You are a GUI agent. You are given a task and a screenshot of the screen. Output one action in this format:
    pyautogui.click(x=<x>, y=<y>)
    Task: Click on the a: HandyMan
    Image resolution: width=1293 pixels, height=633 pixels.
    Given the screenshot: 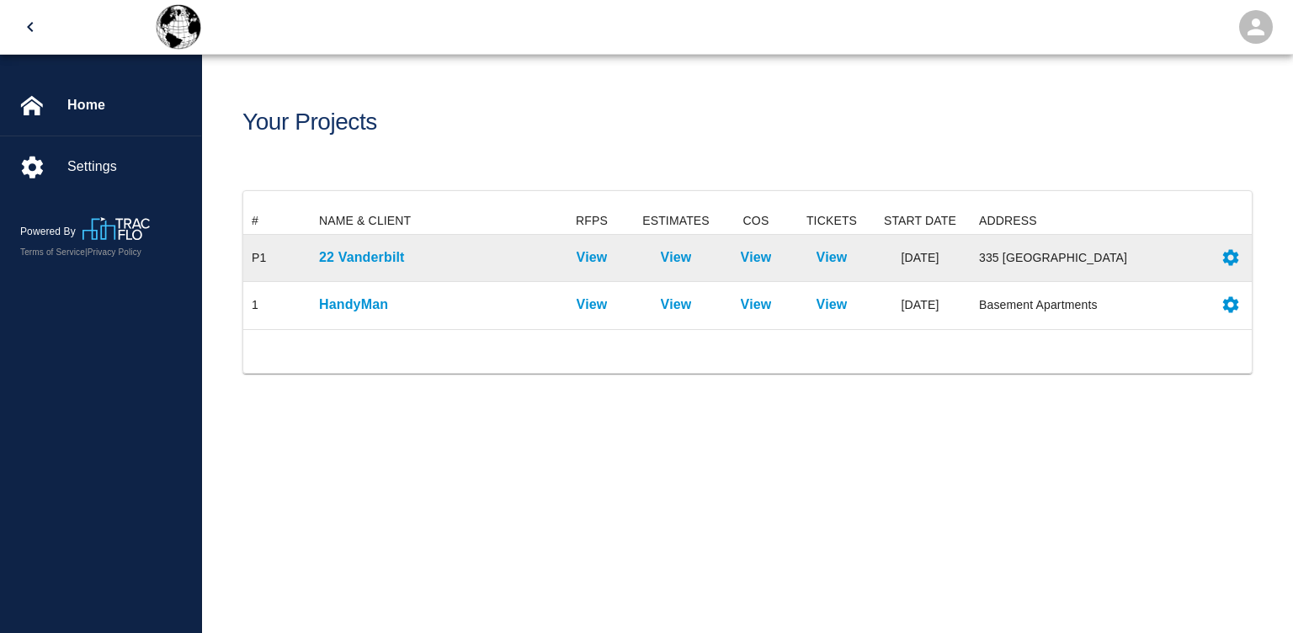 What is the action you would take?
    pyautogui.click(x=430, y=305)
    